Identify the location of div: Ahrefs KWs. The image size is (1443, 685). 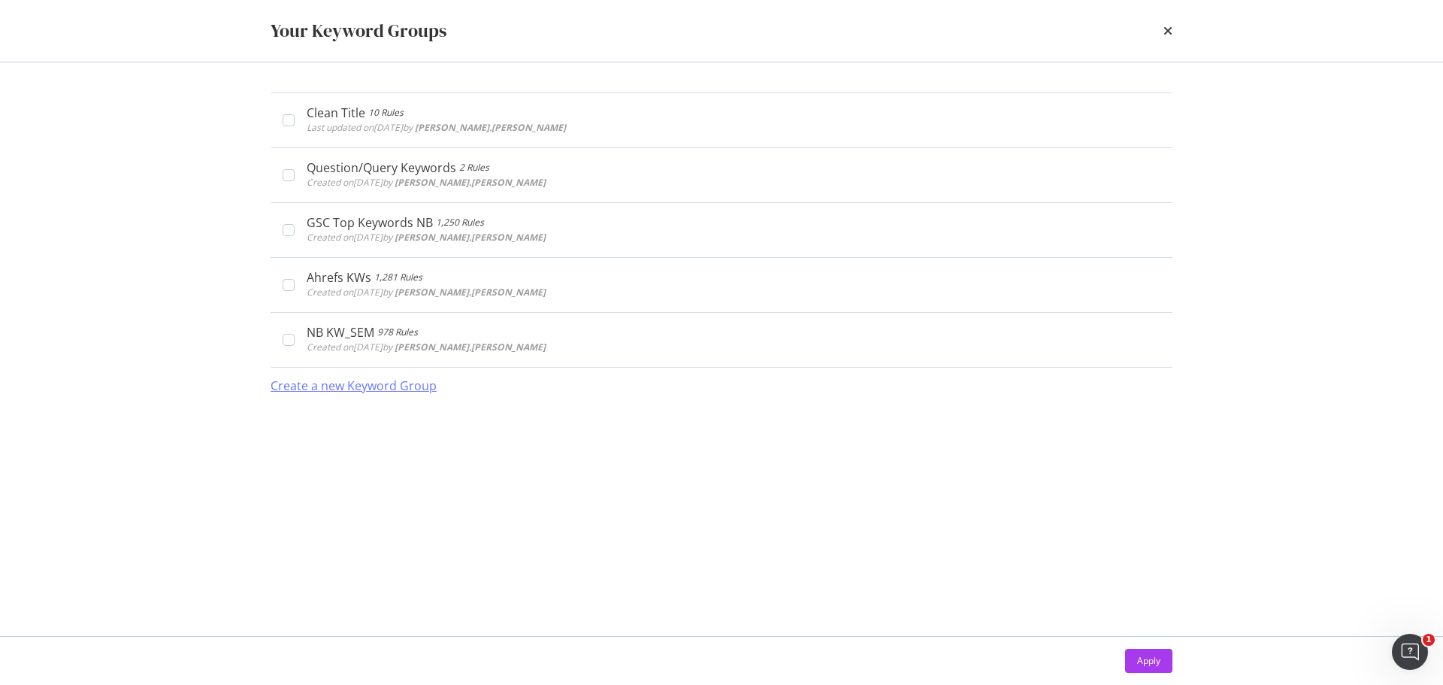
(339, 277).